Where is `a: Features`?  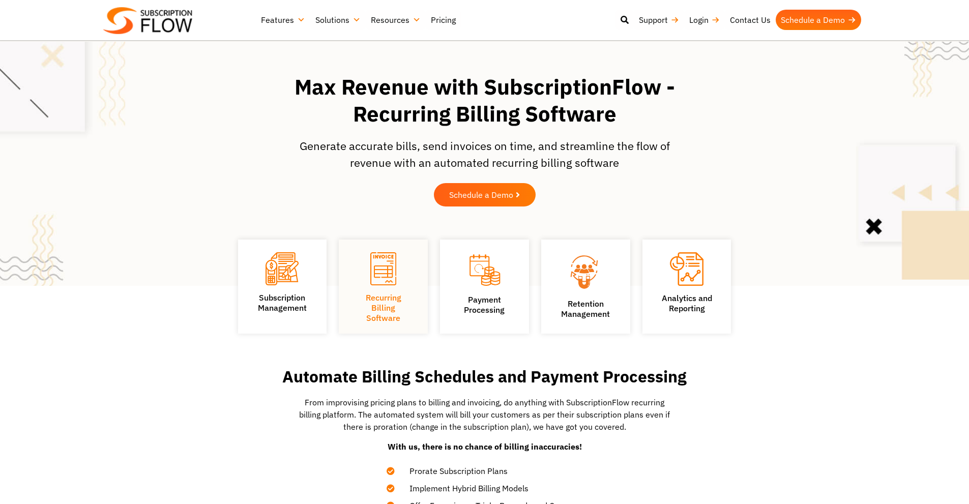
a: Features is located at coordinates (283, 20).